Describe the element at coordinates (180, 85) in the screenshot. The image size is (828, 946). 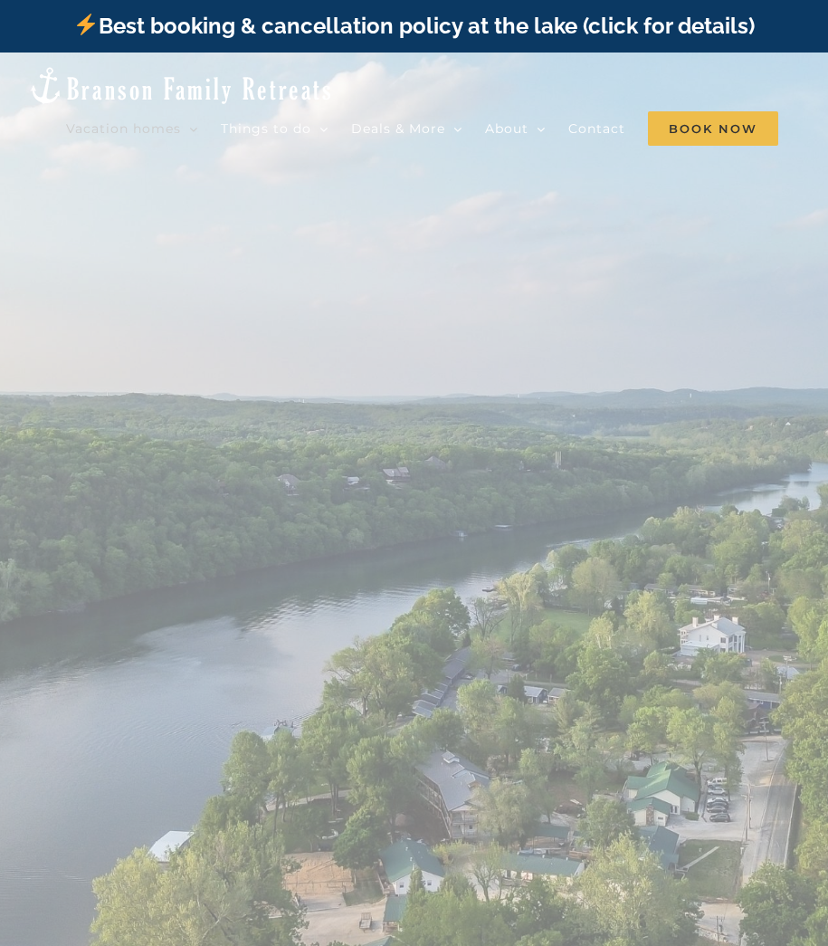
I see `img: Branson Family Retreats Logo` at that location.